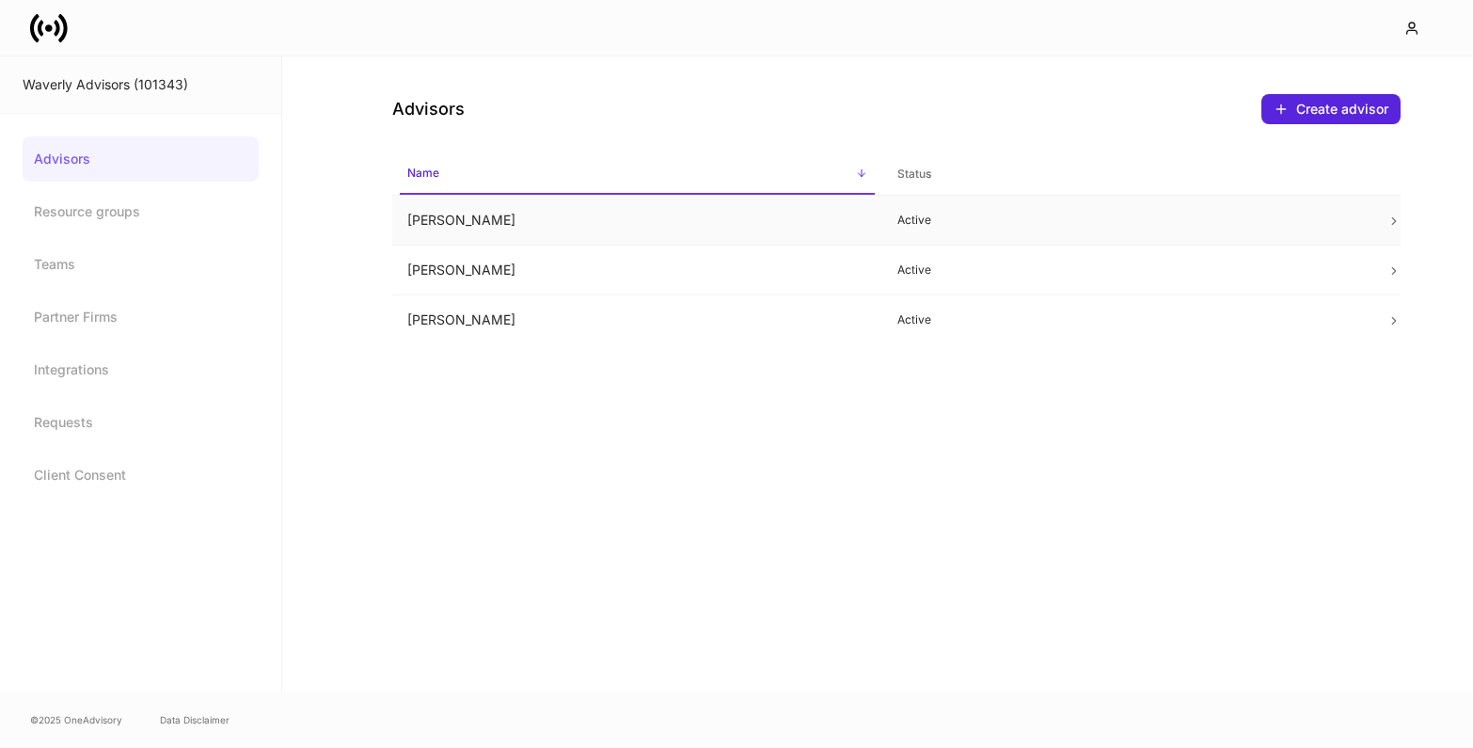  I want to click on a: Advisors, so click(140, 159).